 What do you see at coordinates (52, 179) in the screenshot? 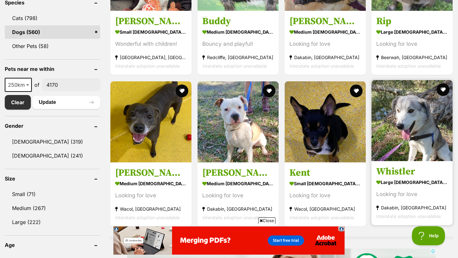
I see `header: Size` at bounding box center [52, 179].